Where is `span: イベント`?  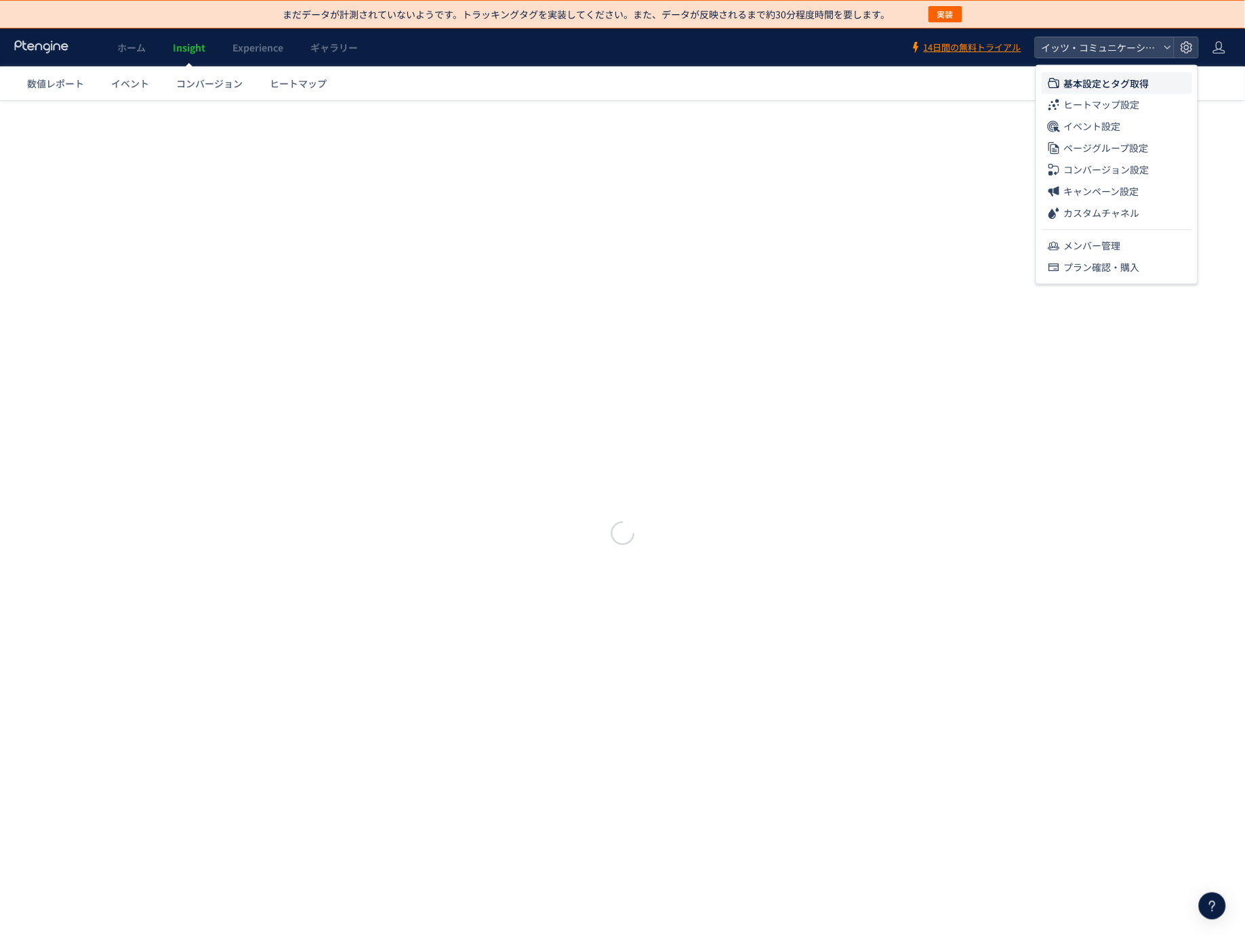
span: イベント is located at coordinates (130, 83).